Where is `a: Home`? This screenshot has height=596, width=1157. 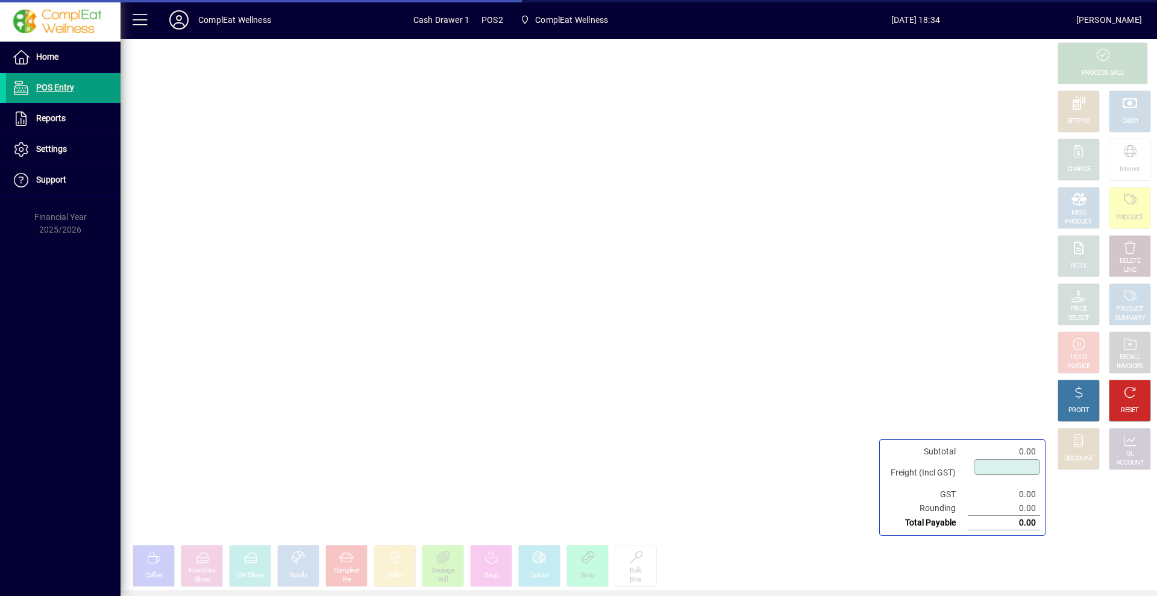 a: Home is located at coordinates (63, 57).